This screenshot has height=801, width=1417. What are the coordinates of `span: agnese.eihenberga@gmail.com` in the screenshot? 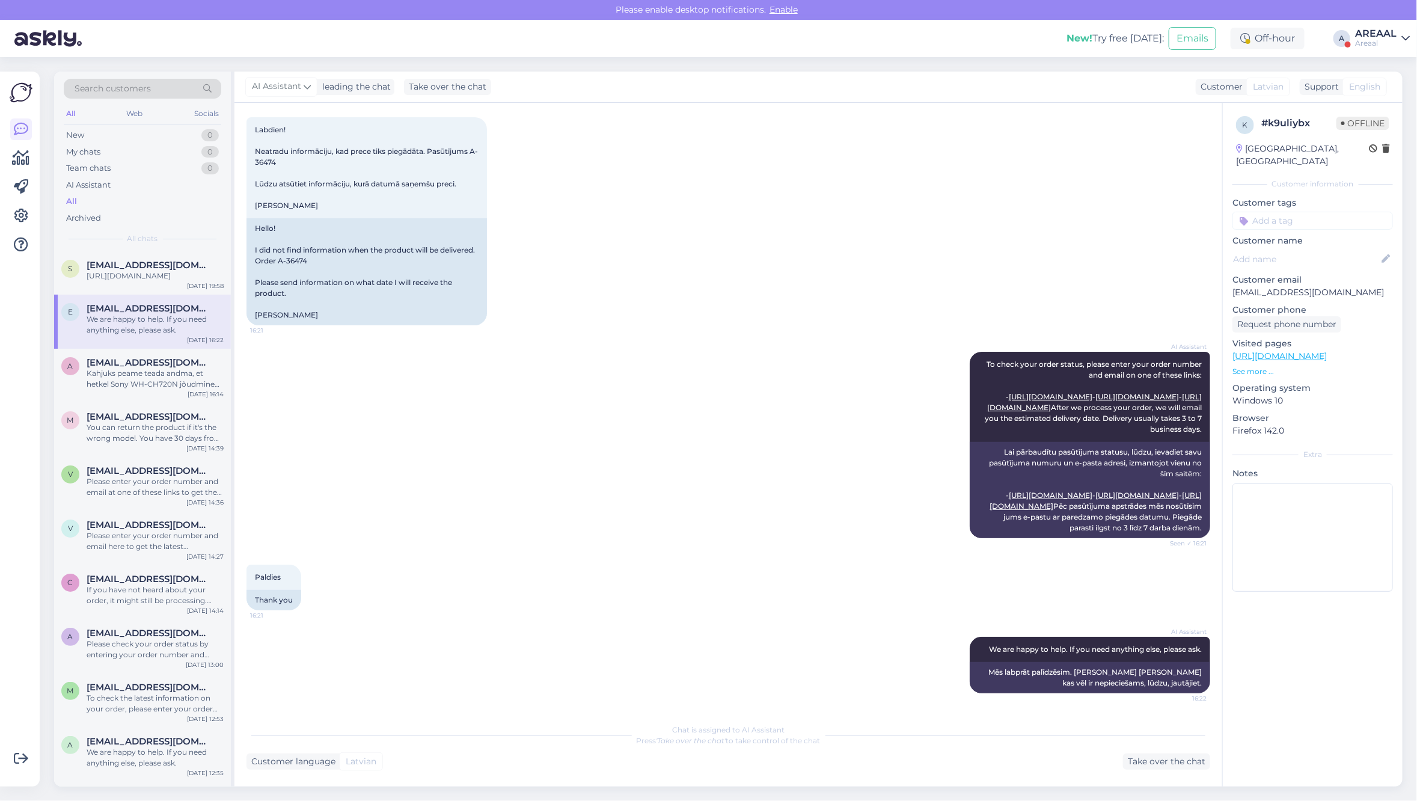 It's located at (149, 633).